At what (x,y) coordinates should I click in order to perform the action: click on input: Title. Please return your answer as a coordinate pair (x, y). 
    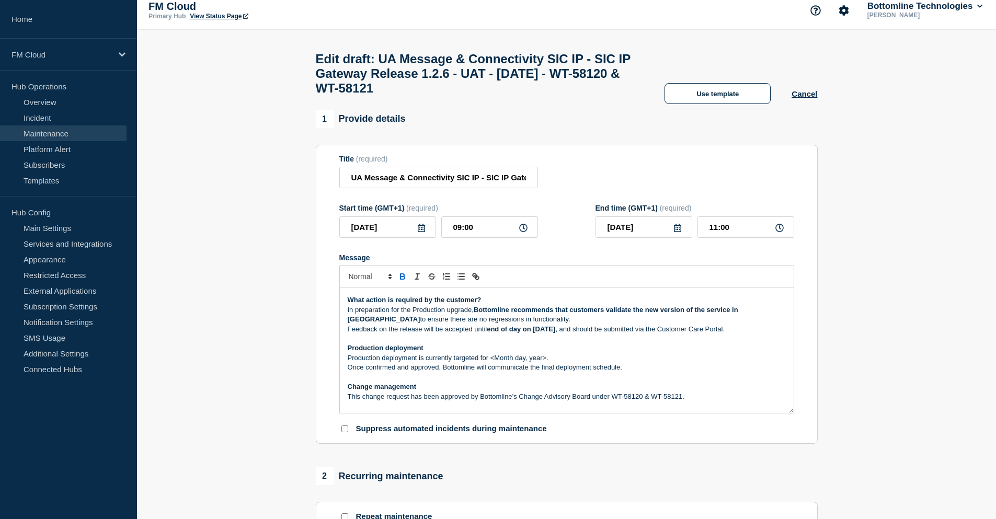
    Looking at the image, I should click on (439, 177).